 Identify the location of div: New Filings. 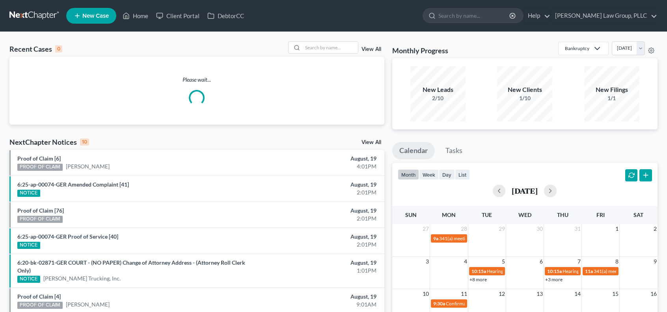
(612, 90).